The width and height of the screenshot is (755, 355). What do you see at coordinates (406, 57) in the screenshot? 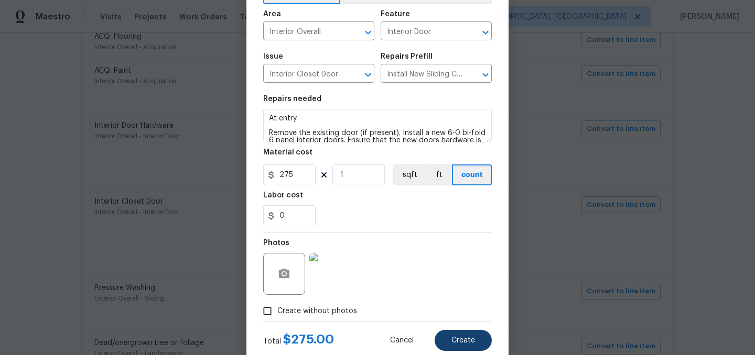
I see `h5: Repairs Prefill` at bounding box center [406, 57].